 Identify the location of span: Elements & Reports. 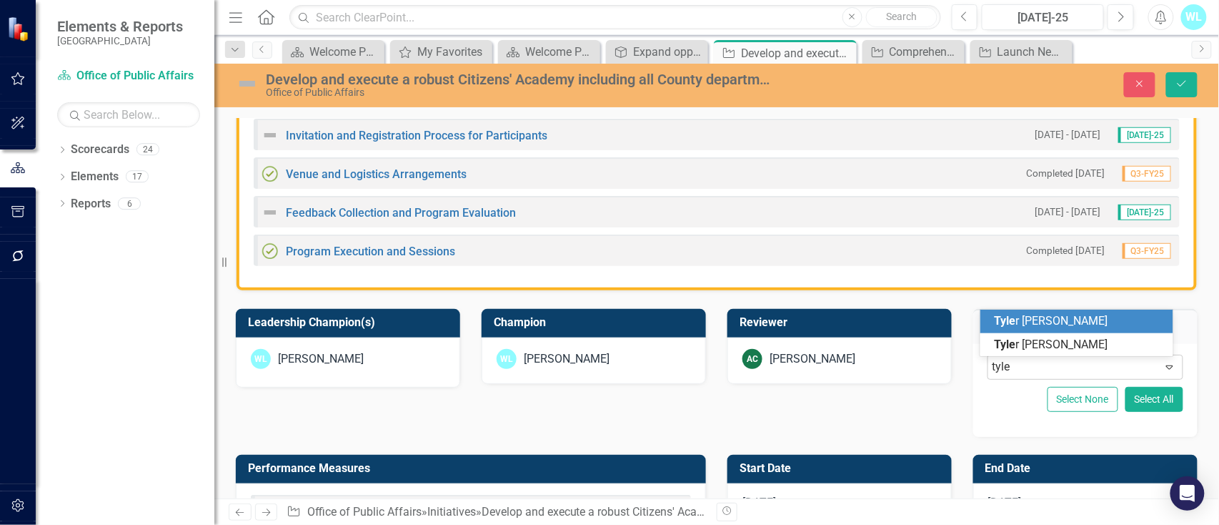
(120, 26).